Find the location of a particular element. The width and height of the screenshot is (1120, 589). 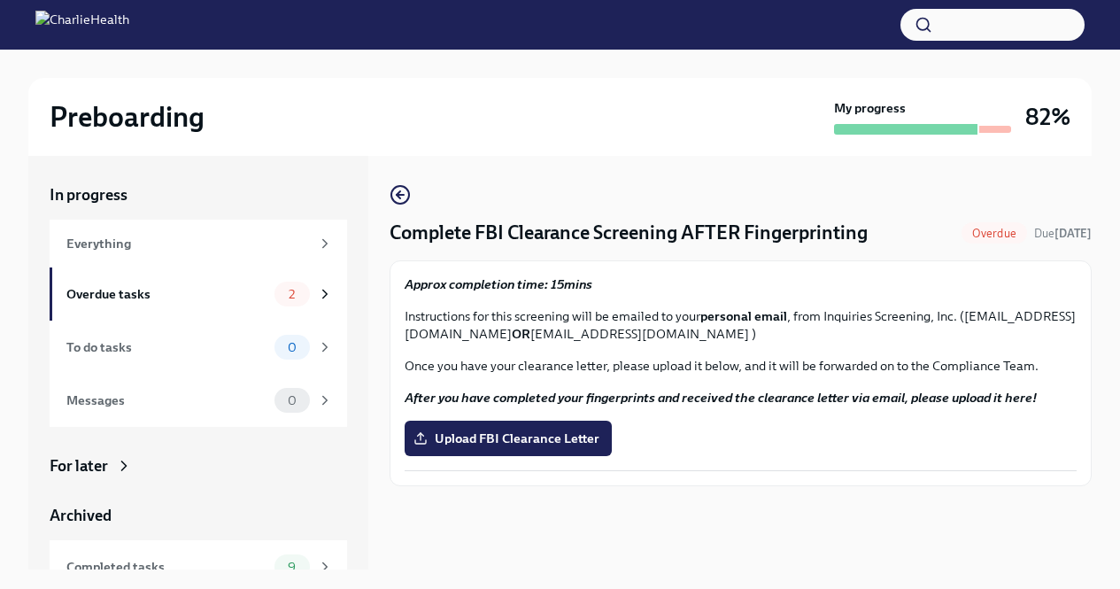

div: Messages is located at coordinates (166, 400).